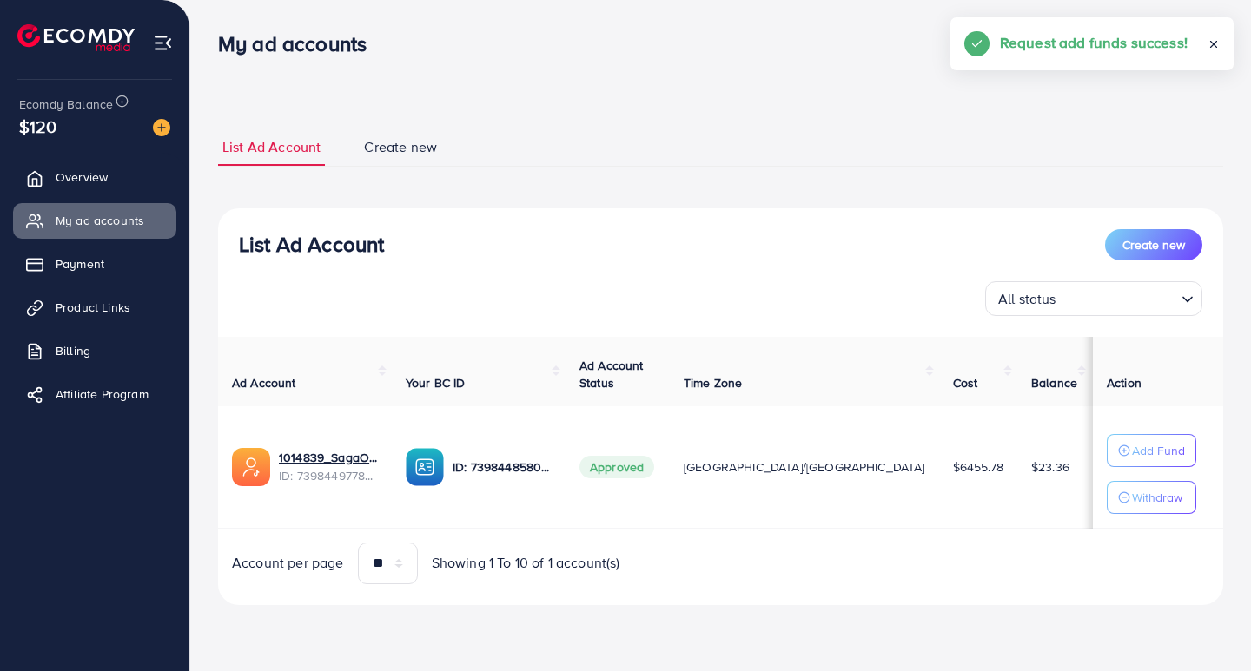 This screenshot has width=1251, height=671. I want to click on span: Your BC ID, so click(435, 383).